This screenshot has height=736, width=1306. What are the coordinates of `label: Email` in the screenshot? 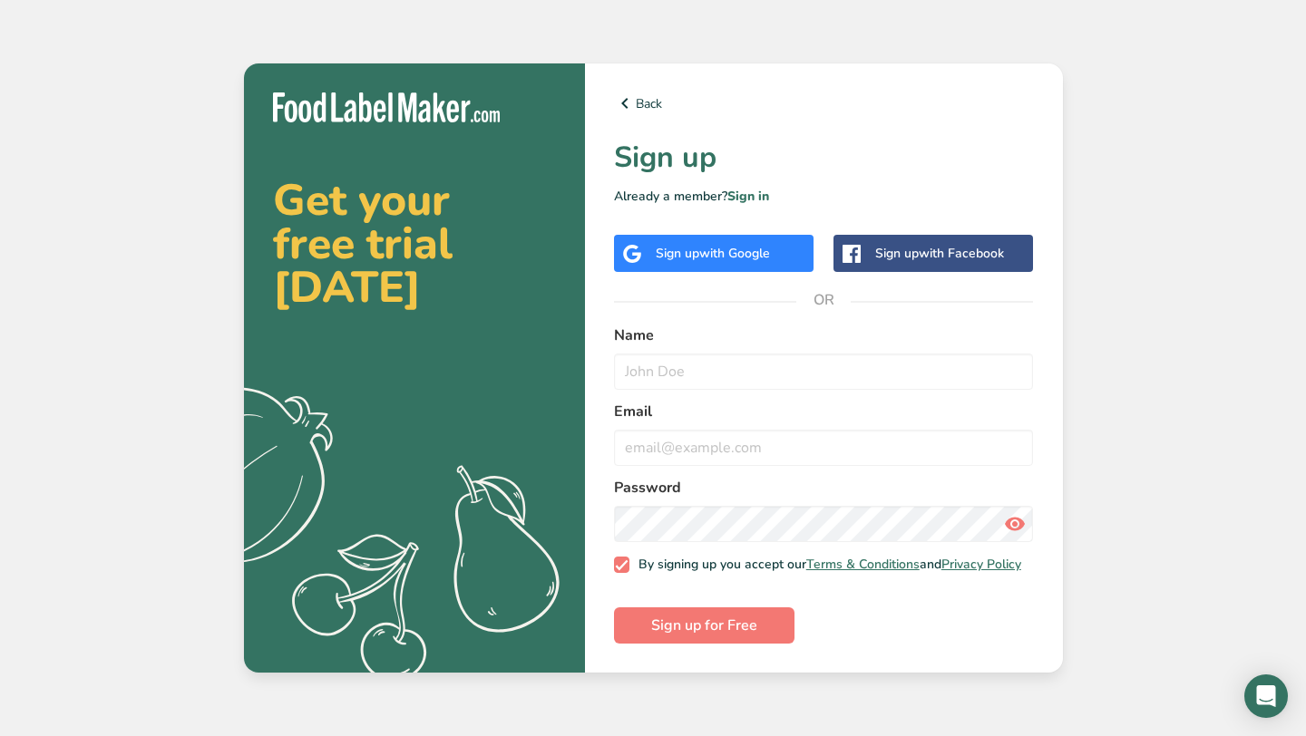 It's located at (824, 412).